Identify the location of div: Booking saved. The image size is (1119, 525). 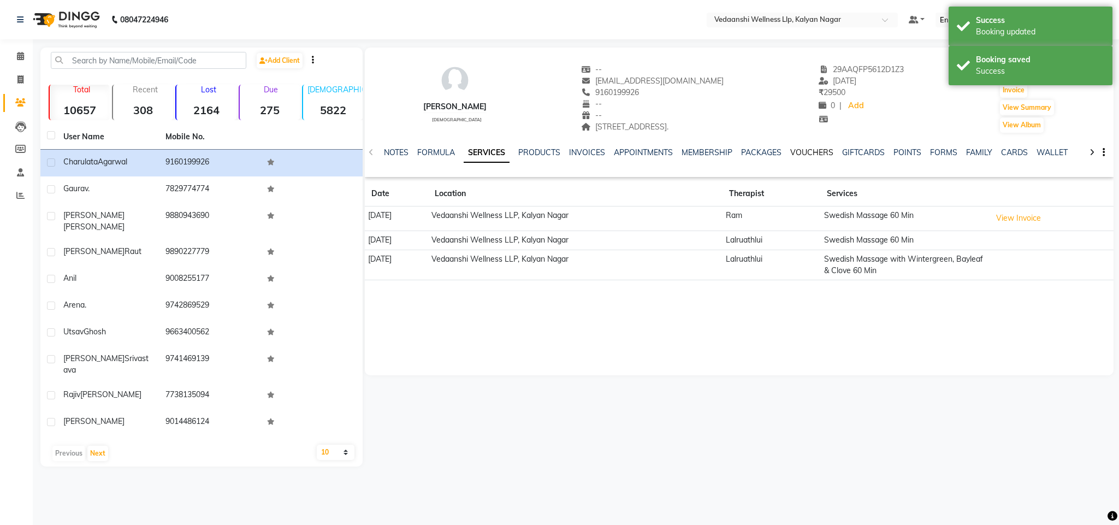
(1040, 60).